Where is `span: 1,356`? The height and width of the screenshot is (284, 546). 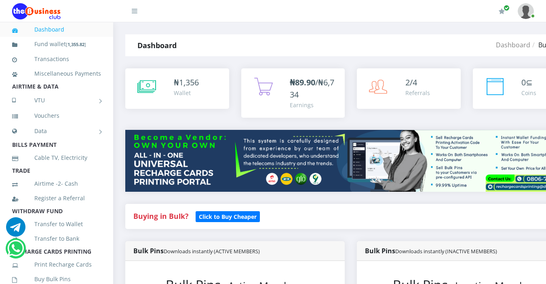 span: 1,356 is located at coordinates (189, 82).